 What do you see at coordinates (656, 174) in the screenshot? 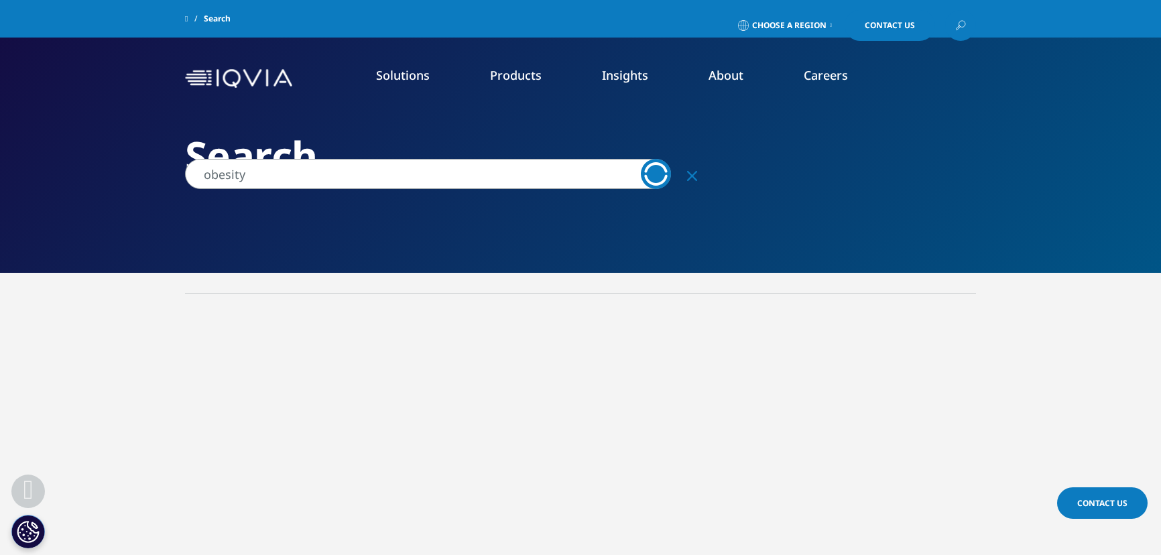
I see `svg: Loading` at bounding box center [656, 174].